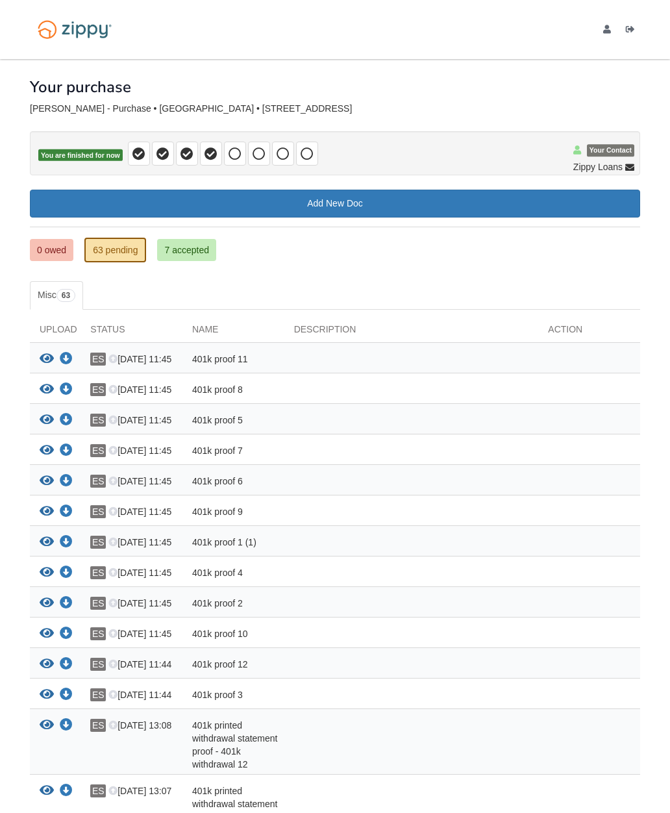  What do you see at coordinates (218, 512) in the screenshot?
I see `span: 401k proof 9` at bounding box center [218, 512].